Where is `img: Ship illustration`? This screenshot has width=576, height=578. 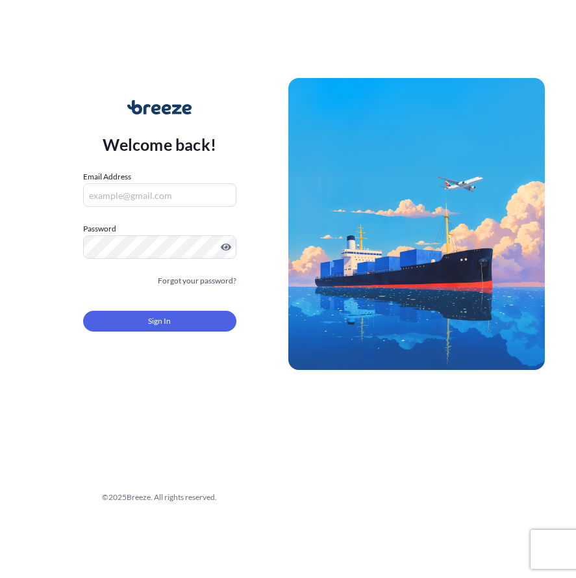
img: Ship illustration is located at coordinates (417, 224).